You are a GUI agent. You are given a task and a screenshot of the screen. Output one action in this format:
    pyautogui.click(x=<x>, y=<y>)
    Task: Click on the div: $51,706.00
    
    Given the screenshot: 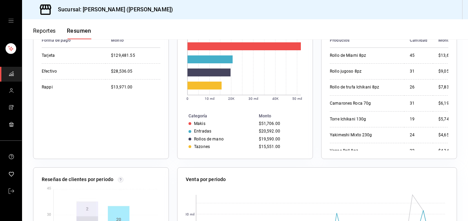 What is the action you would take?
    pyautogui.click(x=280, y=124)
    